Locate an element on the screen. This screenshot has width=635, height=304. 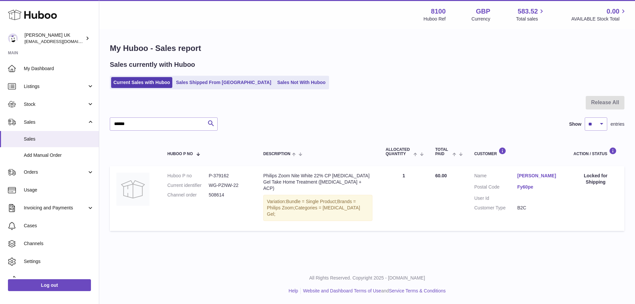
a: Service Terms & Conditions is located at coordinates (418, 291).